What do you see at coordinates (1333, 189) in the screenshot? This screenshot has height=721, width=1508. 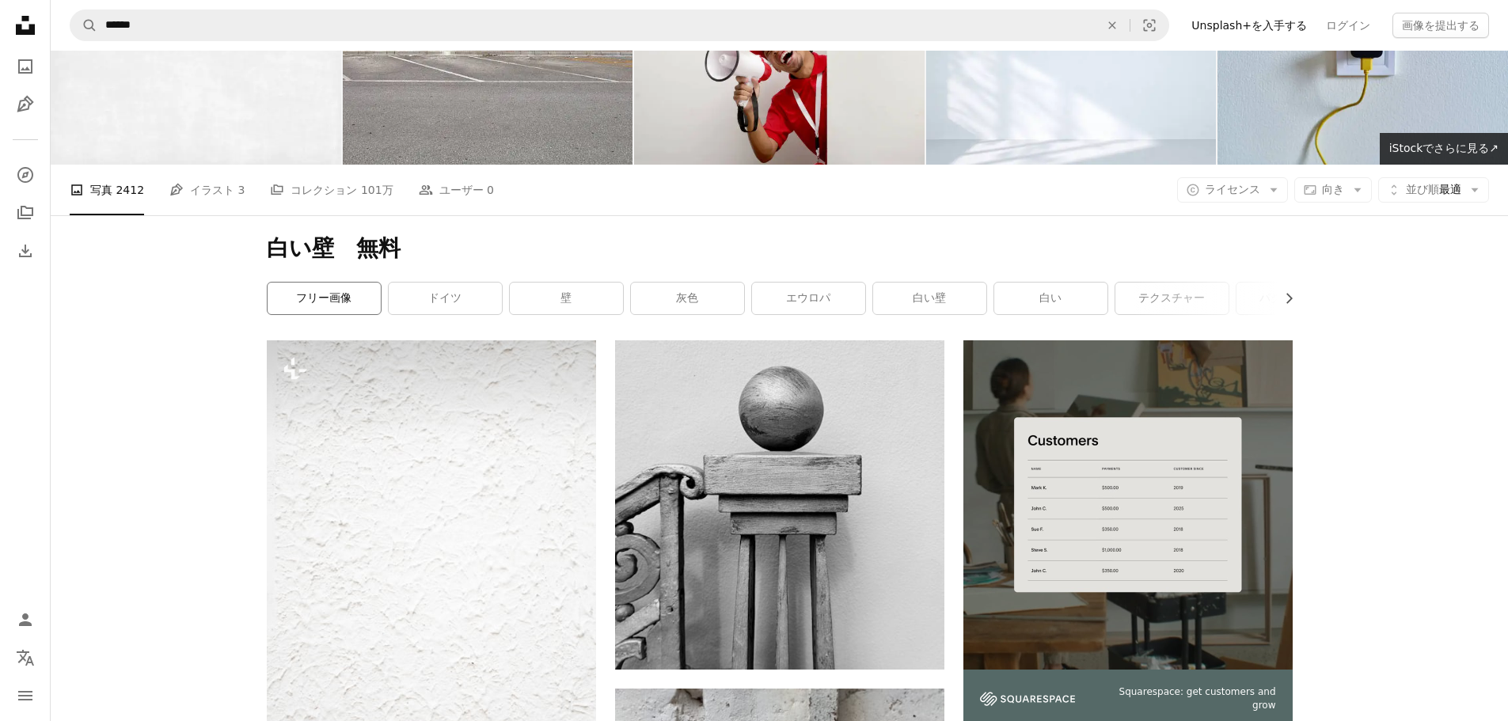 I see `span: 向き` at bounding box center [1333, 189].